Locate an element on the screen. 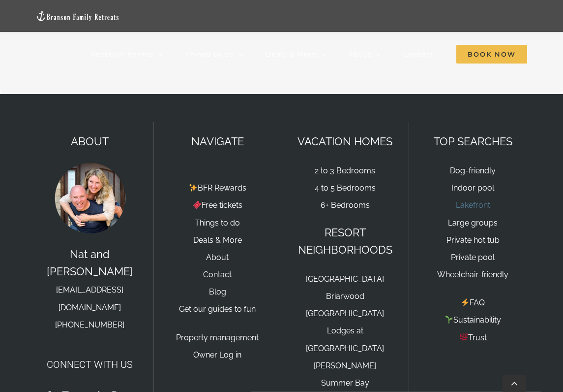  a: Lakefront is located at coordinates (473, 205).